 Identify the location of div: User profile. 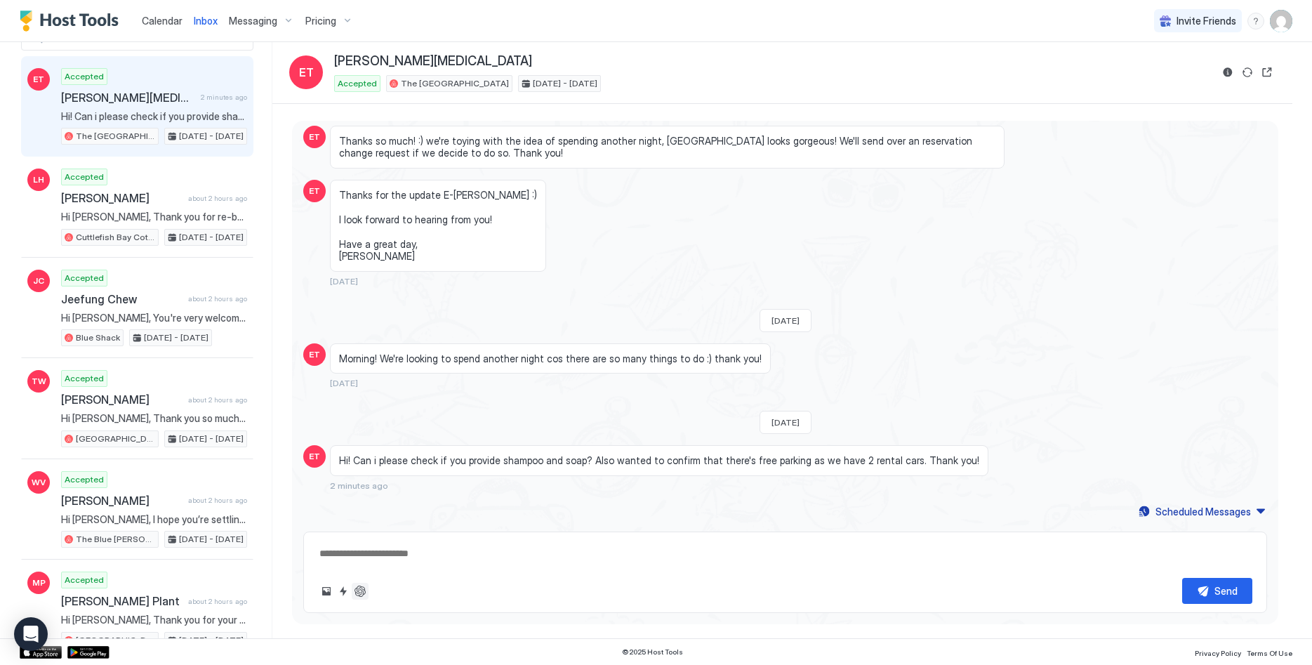
(1281, 21).